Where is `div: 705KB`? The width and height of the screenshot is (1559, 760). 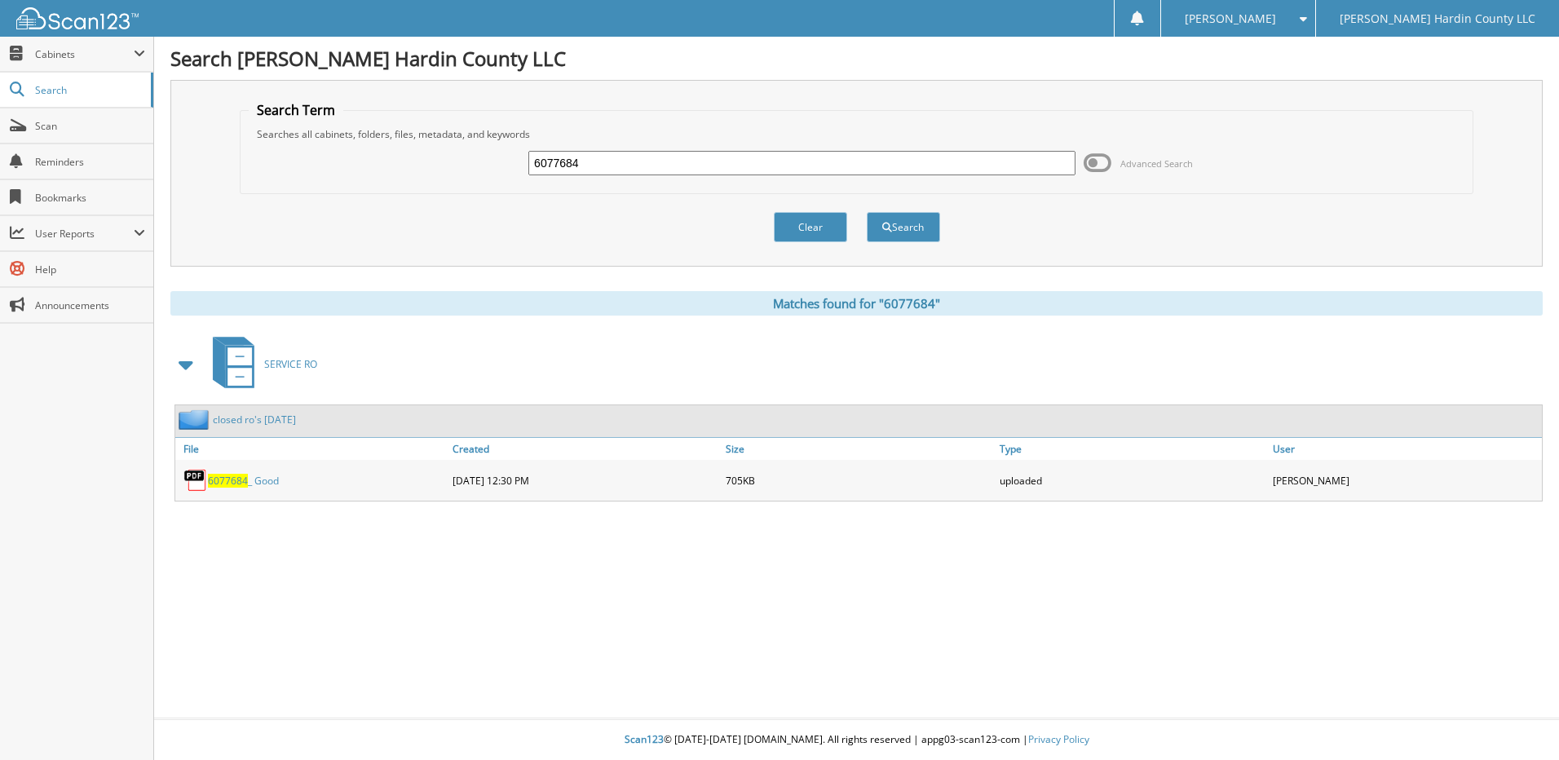
div: 705KB is located at coordinates (858, 480).